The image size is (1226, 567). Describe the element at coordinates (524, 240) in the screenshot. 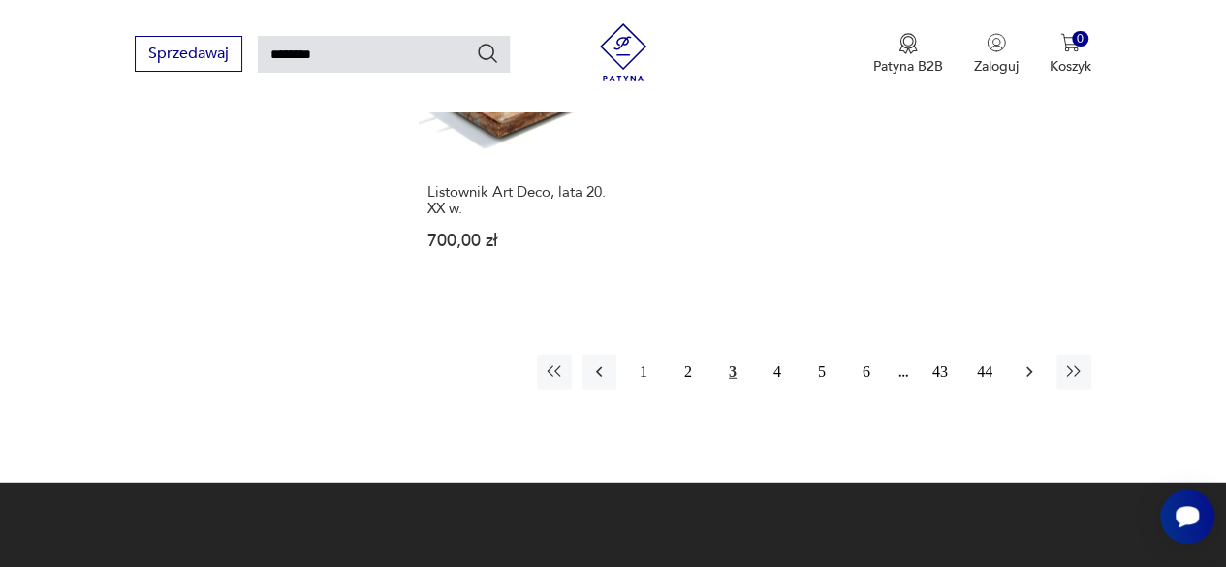

I see `p: 700,00 zł` at that location.